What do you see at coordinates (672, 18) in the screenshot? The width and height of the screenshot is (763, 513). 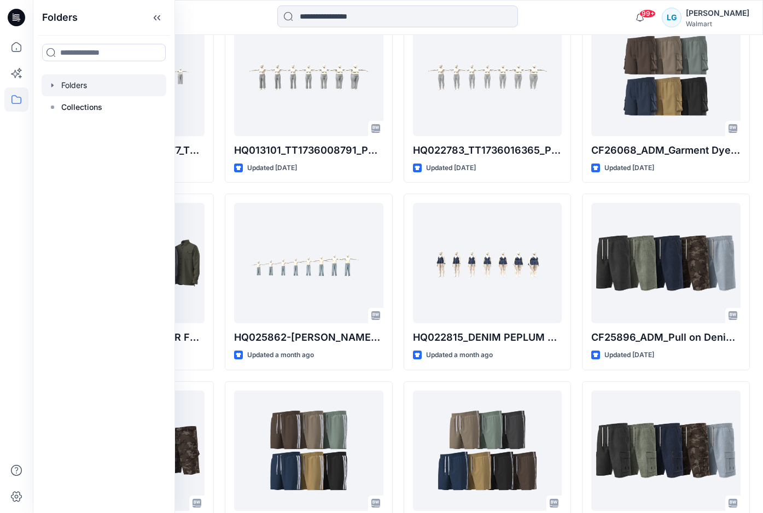 I see `div: LG` at bounding box center [672, 18].